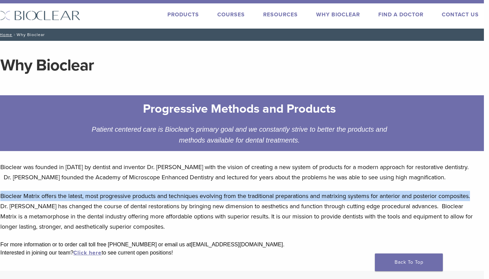 The image size is (489, 279). Describe the element at coordinates (460, 15) in the screenshot. I see `a: Contact Us` at that location.